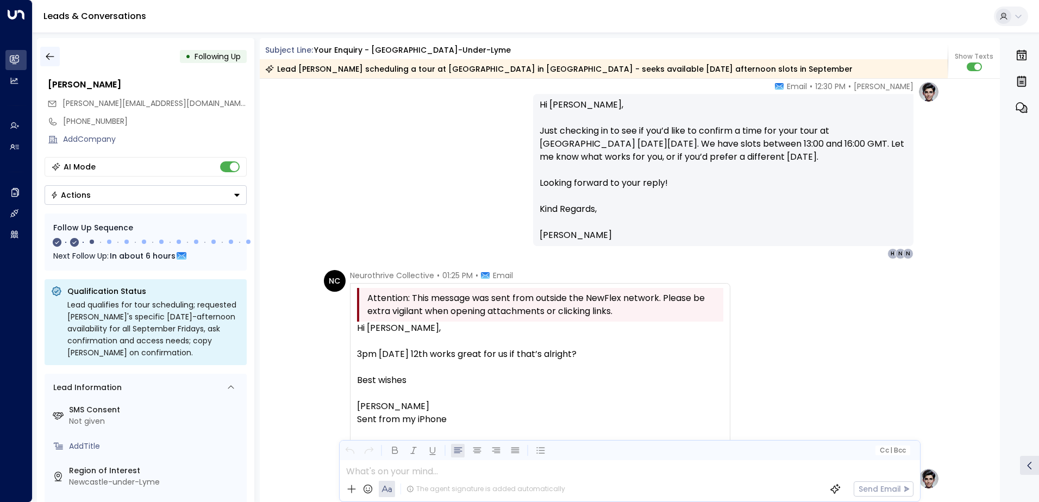  What do you see at coordinates (146, 195) in the screenshot?
I see `div: Button group with a nested menu` at bounding box center [146, 195].